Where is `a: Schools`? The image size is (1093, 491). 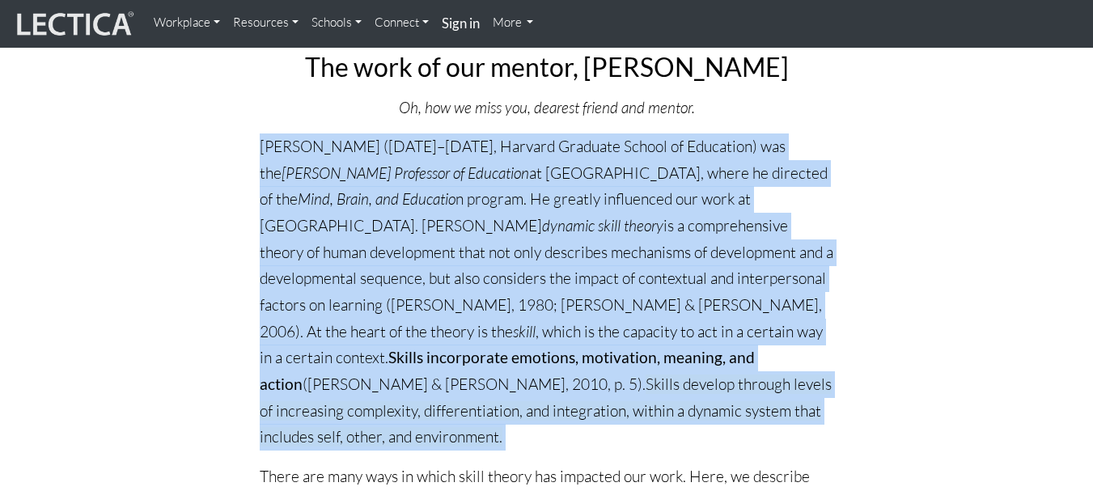
a: Schools is located at coordinates (336, 23).